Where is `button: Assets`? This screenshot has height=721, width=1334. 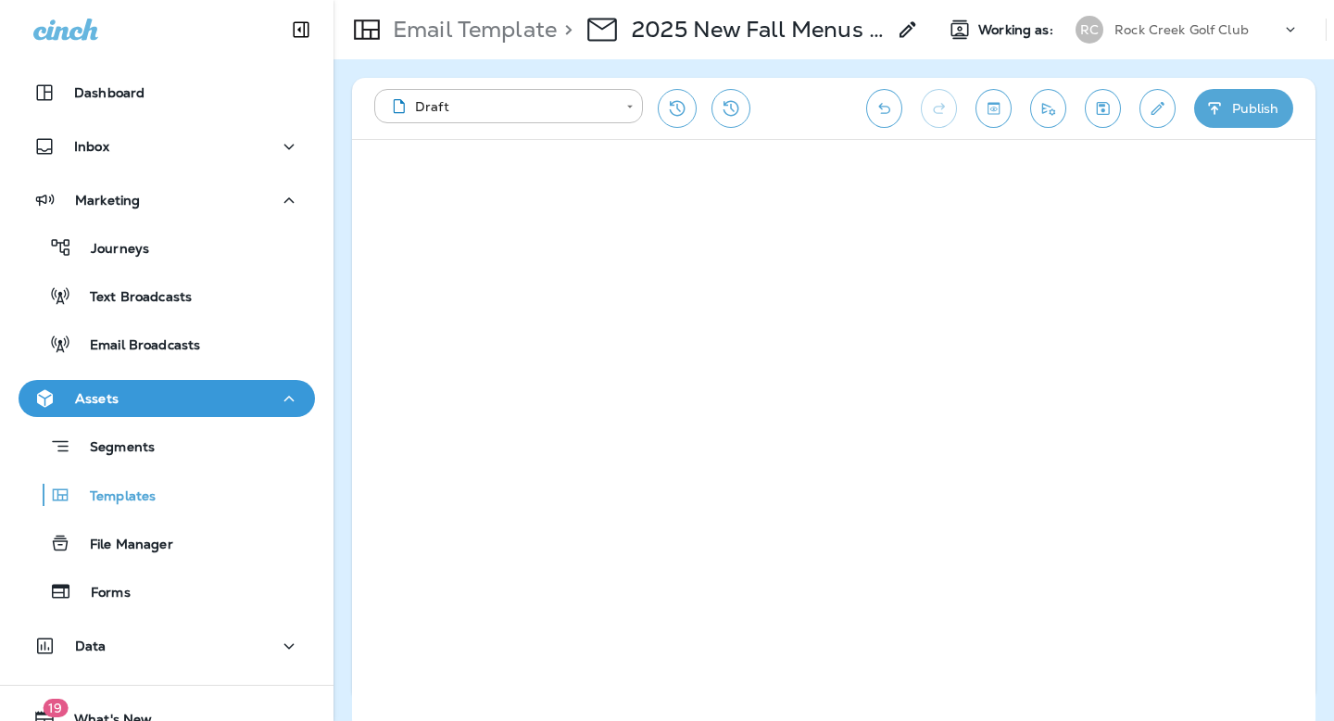 button: Assets is located at coordinates (167, 398).